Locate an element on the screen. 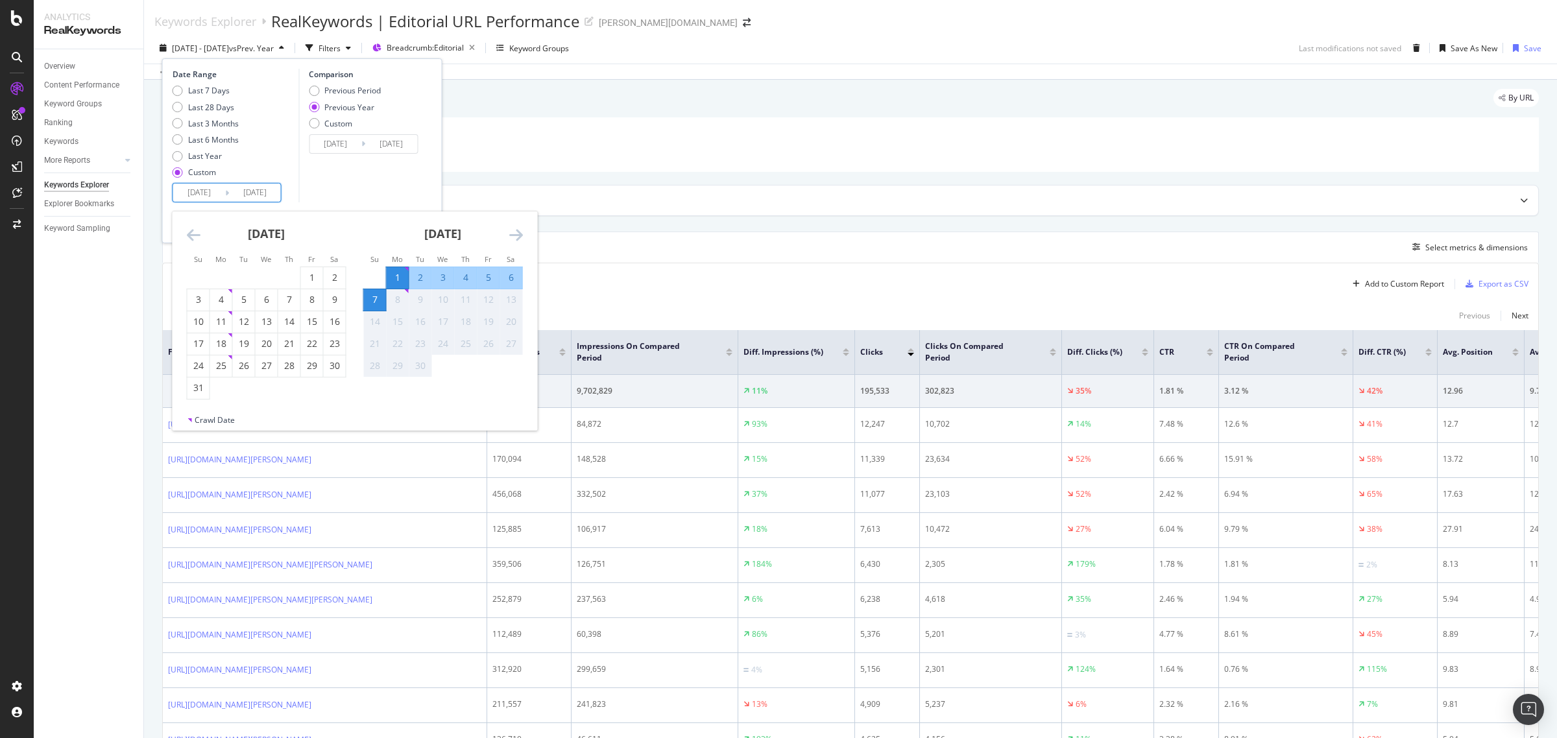 The image size is (1557, 738). div: 359,506 is located at coordinates (529, 564).